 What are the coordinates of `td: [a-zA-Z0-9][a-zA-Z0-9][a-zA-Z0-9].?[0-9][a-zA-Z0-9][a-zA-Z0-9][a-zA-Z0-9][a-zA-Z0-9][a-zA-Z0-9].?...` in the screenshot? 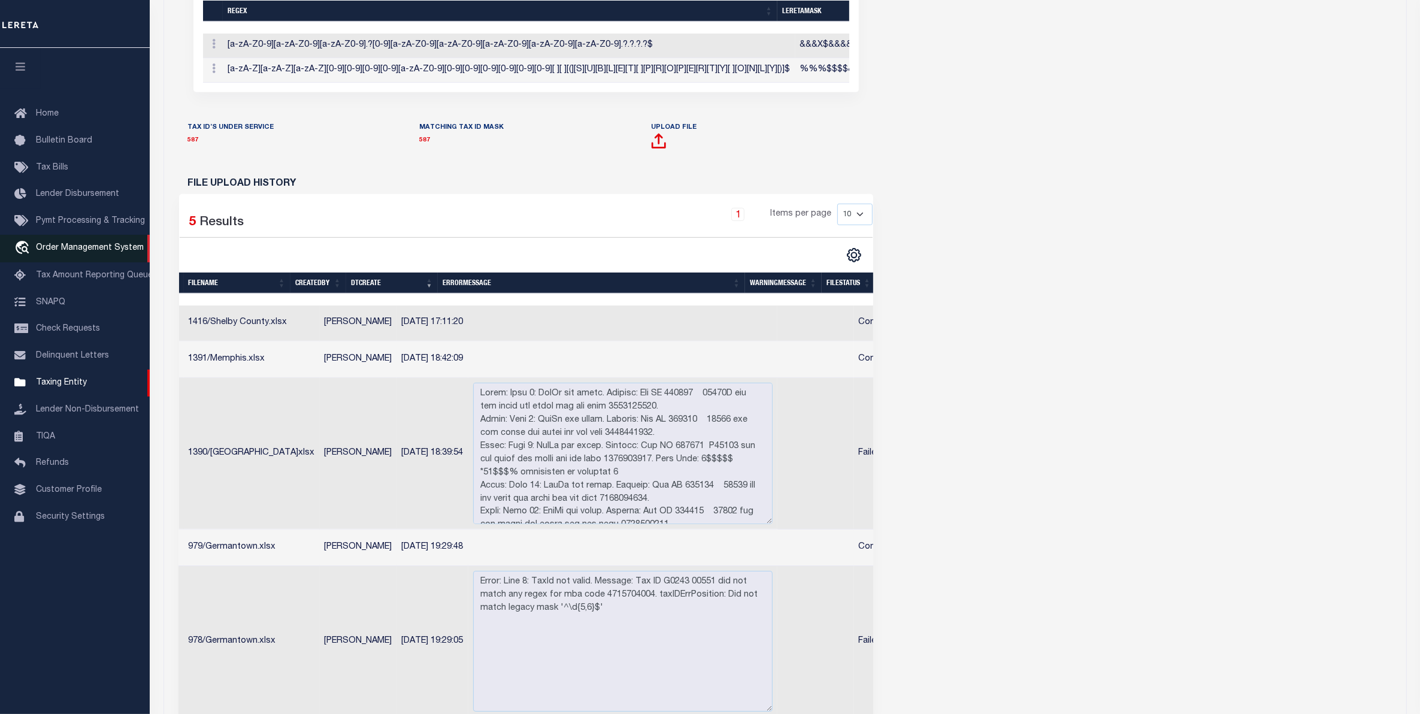 It's located at (509, 46).